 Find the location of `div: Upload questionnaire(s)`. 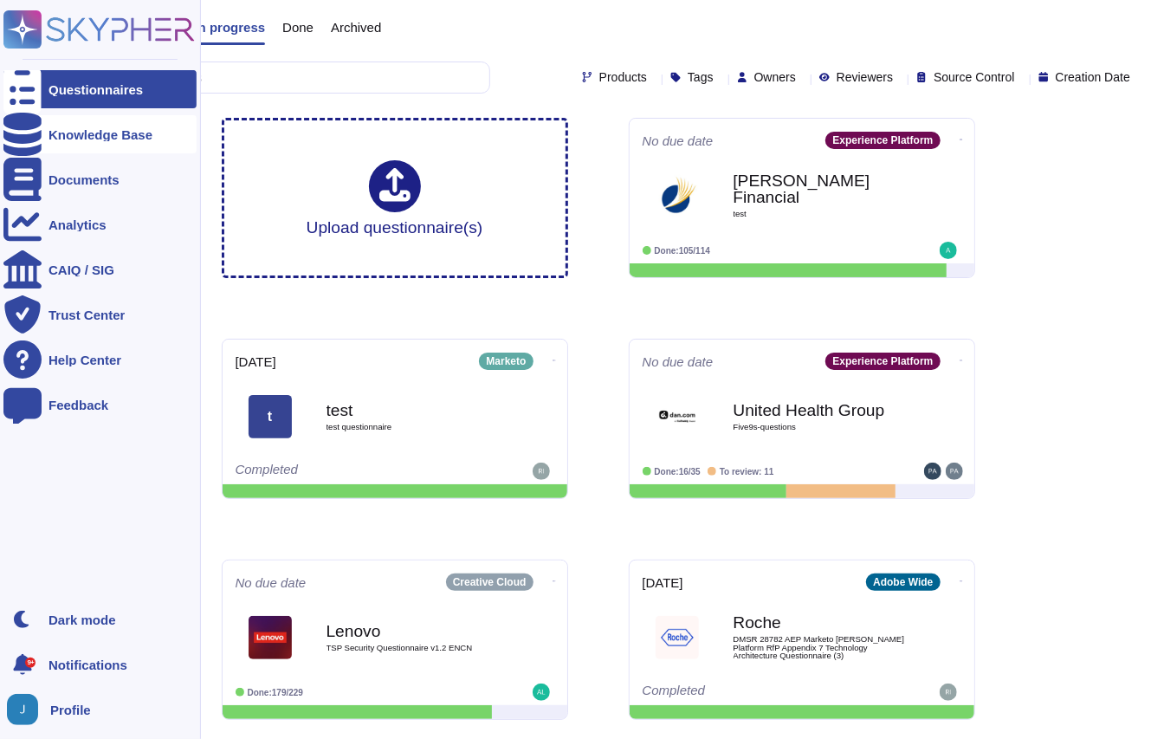

div: Upload questionnaire(s) is located at coordinates (395, 198).